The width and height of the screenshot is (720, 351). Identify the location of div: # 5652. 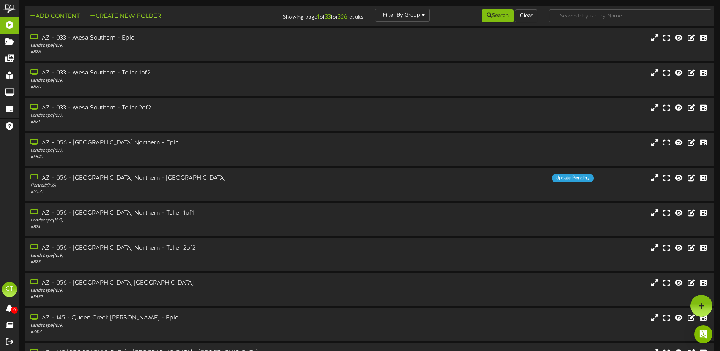
(168, 297).